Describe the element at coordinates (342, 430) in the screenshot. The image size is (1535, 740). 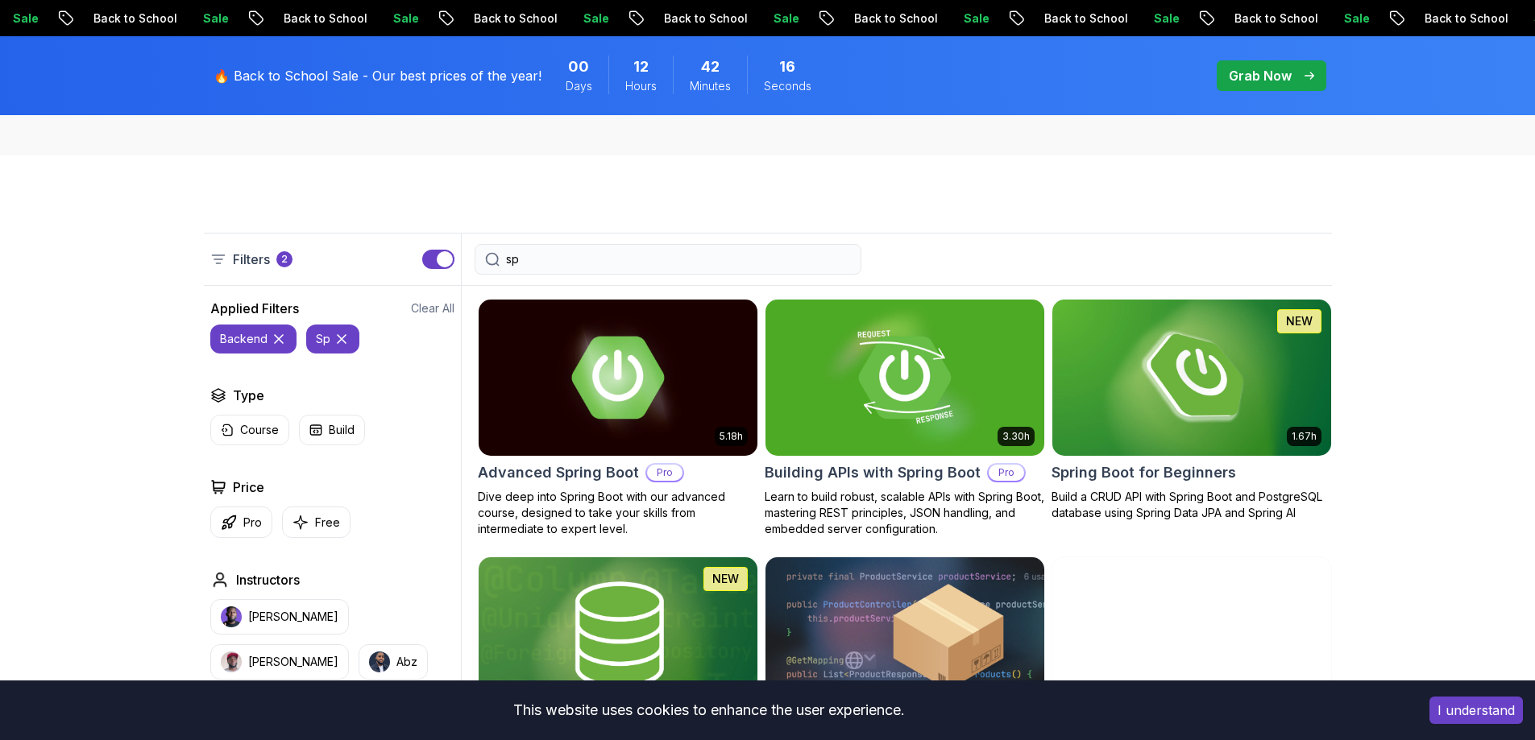
I see `p: Build` at that location.